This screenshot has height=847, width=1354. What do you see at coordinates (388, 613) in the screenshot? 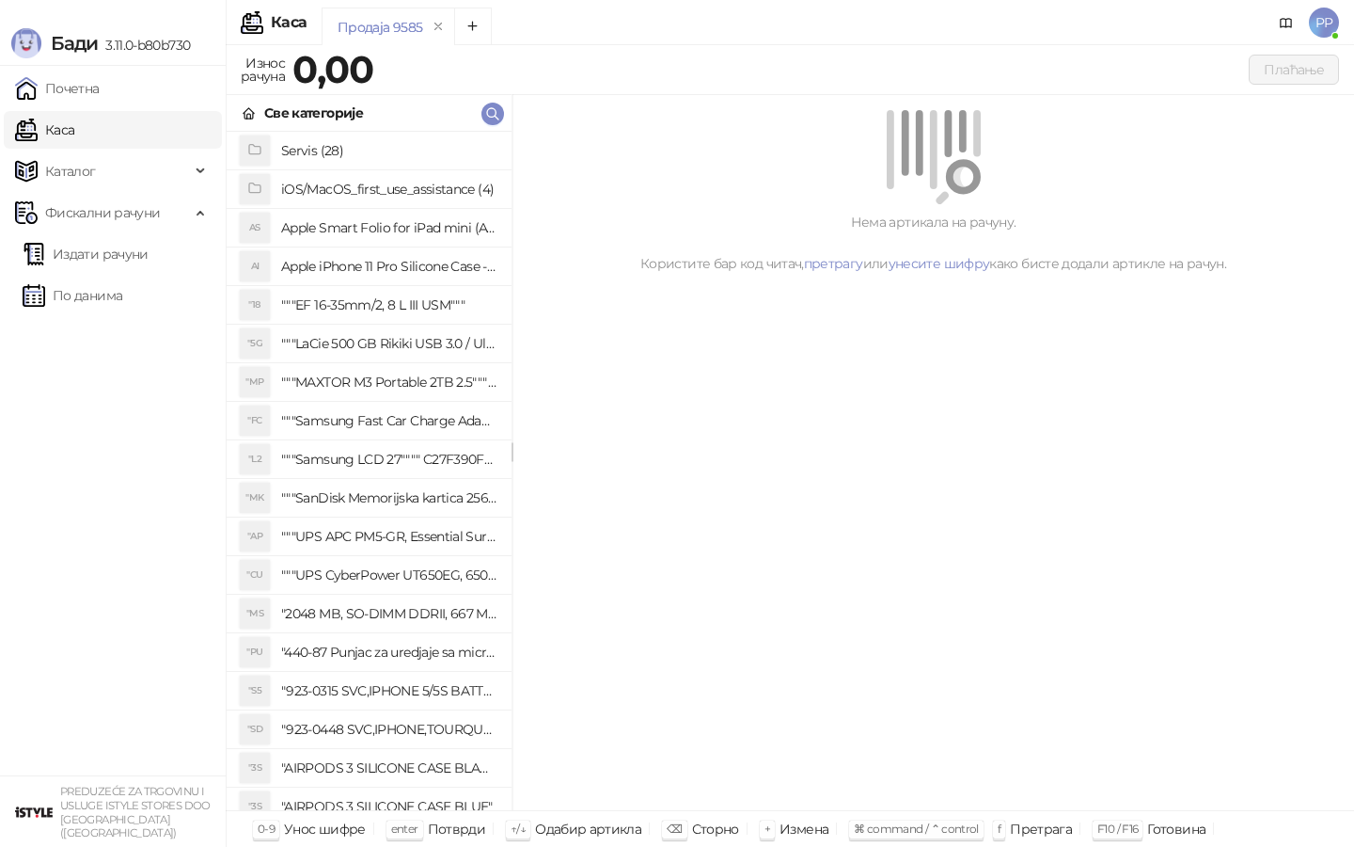
I see `h4: "2048 MB, SO-DIMM DDRII, 667 MHz, Napajanje 1,8 0,1 V, Latencija CL5"` at bounding box center [388, 613].